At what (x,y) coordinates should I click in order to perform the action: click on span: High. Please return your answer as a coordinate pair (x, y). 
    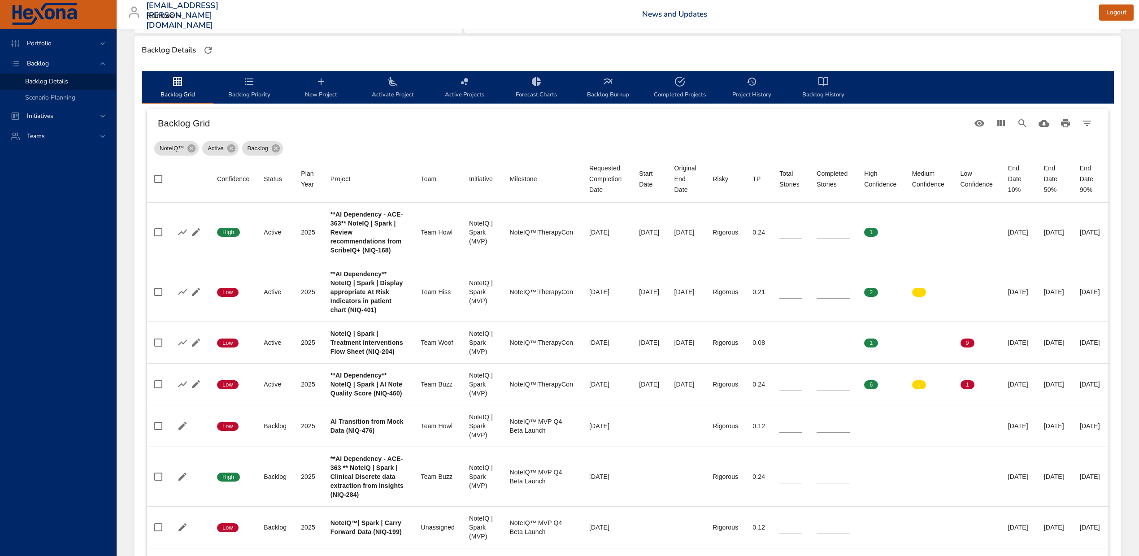
    Looking at the image, I should click on (228, 477).